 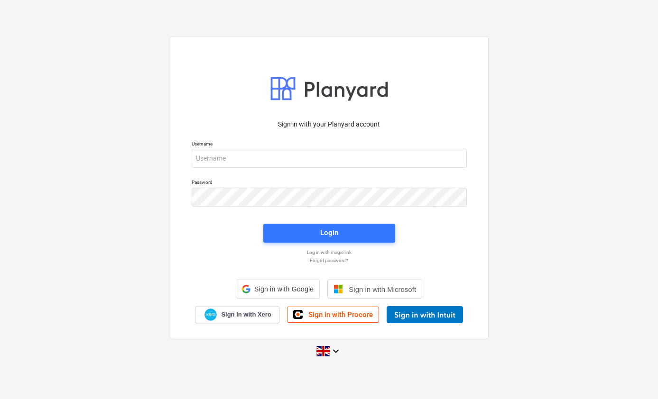 What do you see at coordinates (277, 289) in the screenshot?
I see `div: Sign in with Google` at bounding box center [277, 289].